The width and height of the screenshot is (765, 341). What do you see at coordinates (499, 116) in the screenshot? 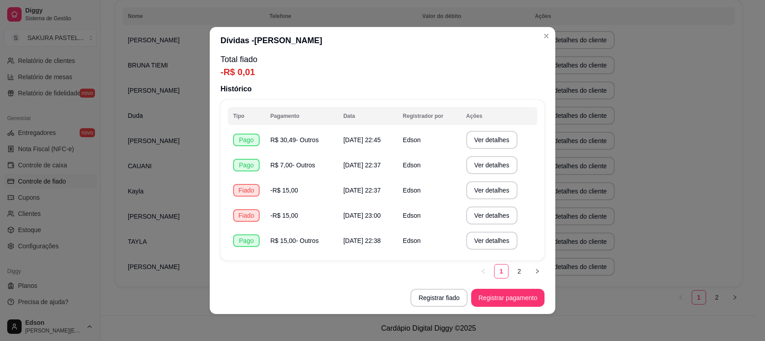
I see `th: Ações` at bounding box center [499, 116].